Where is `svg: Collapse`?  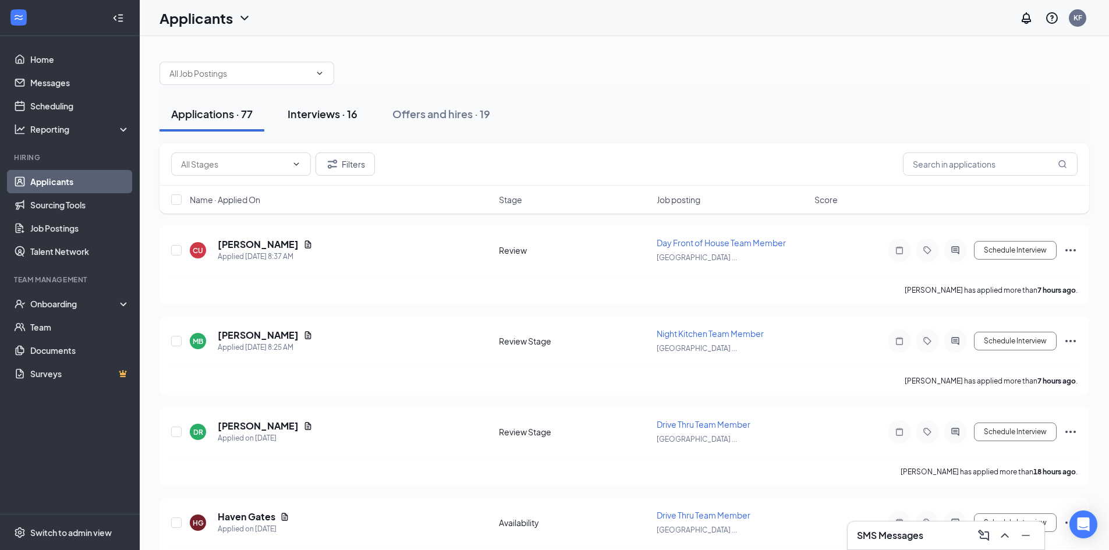 svg: Collapse is located at coordinates (118, 18).